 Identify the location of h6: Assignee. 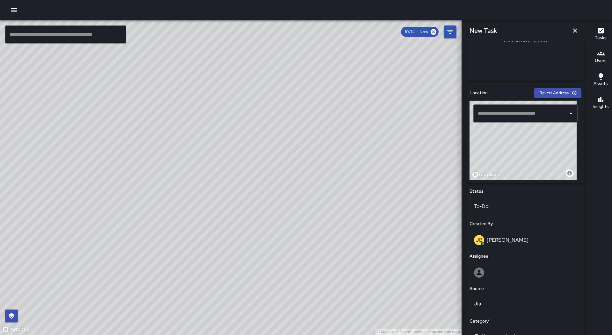
(479, 257).